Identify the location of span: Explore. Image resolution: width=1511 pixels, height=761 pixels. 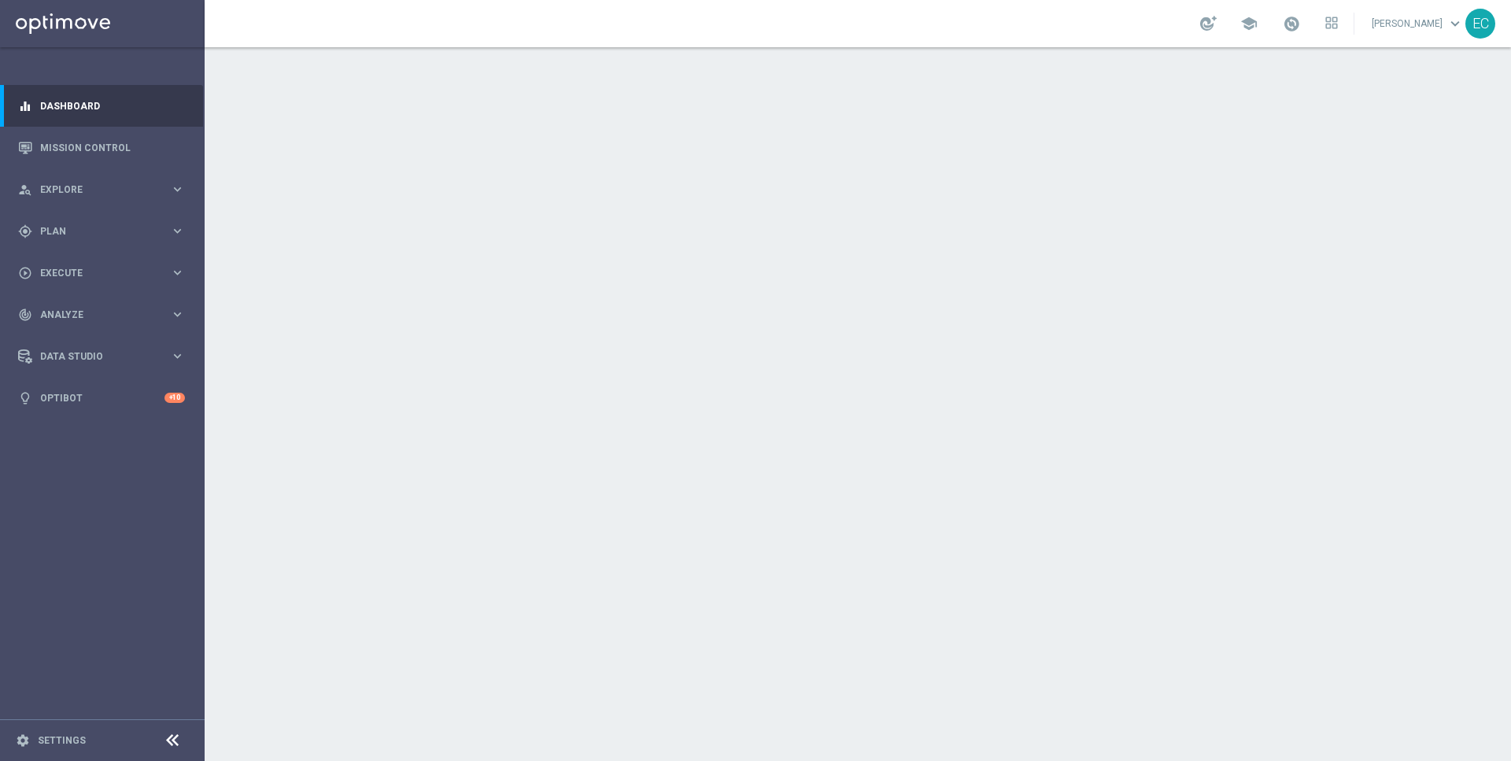
(105, 190).